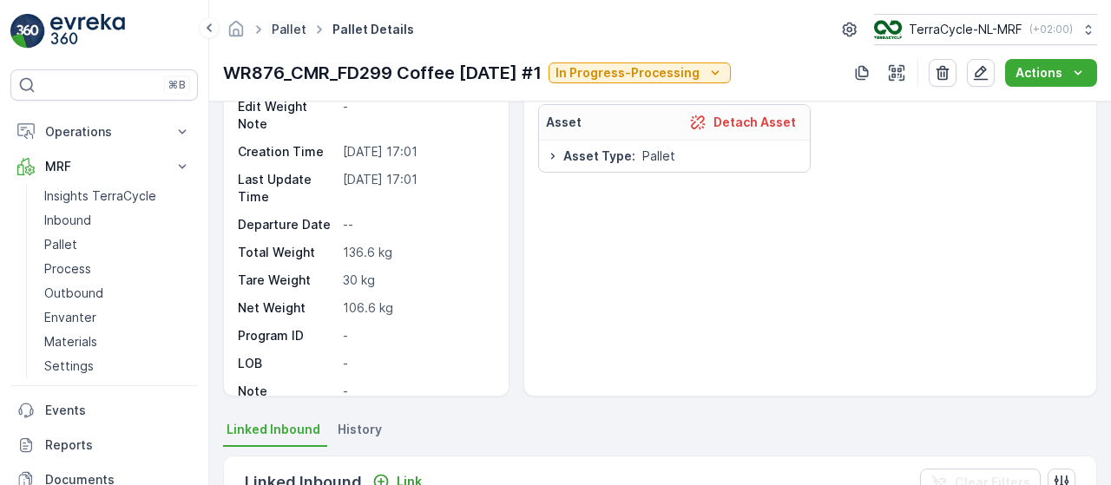 The height and width of the screenshot is (485, 1111). Describe the element at coordinates (965, 30) in the screenshot. I see `p: TerraCycle-NL-MRF` at that location.